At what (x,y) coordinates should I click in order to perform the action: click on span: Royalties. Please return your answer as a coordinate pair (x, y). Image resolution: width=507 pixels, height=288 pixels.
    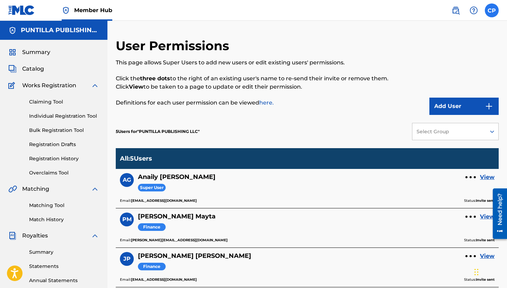
    Looking at the image, I should click on (35, 236).